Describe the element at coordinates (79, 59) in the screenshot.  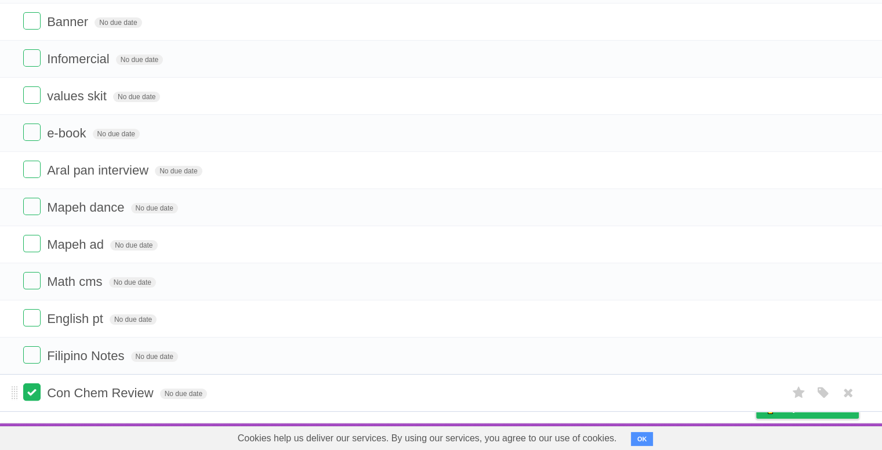
I see `span: Infomercial` at that location.